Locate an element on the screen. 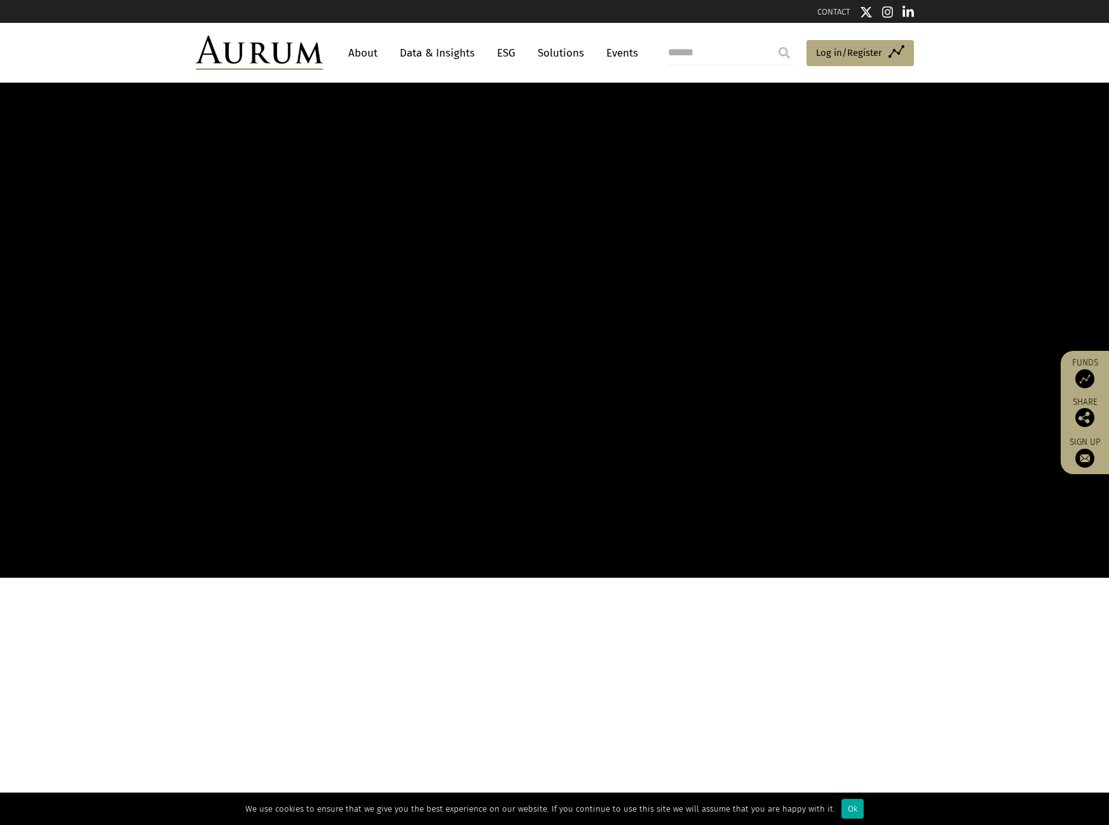 The width and height of the screenshot is (1109, 825). img: Sign up to our newsletter is located at coordinates (1085, 458).